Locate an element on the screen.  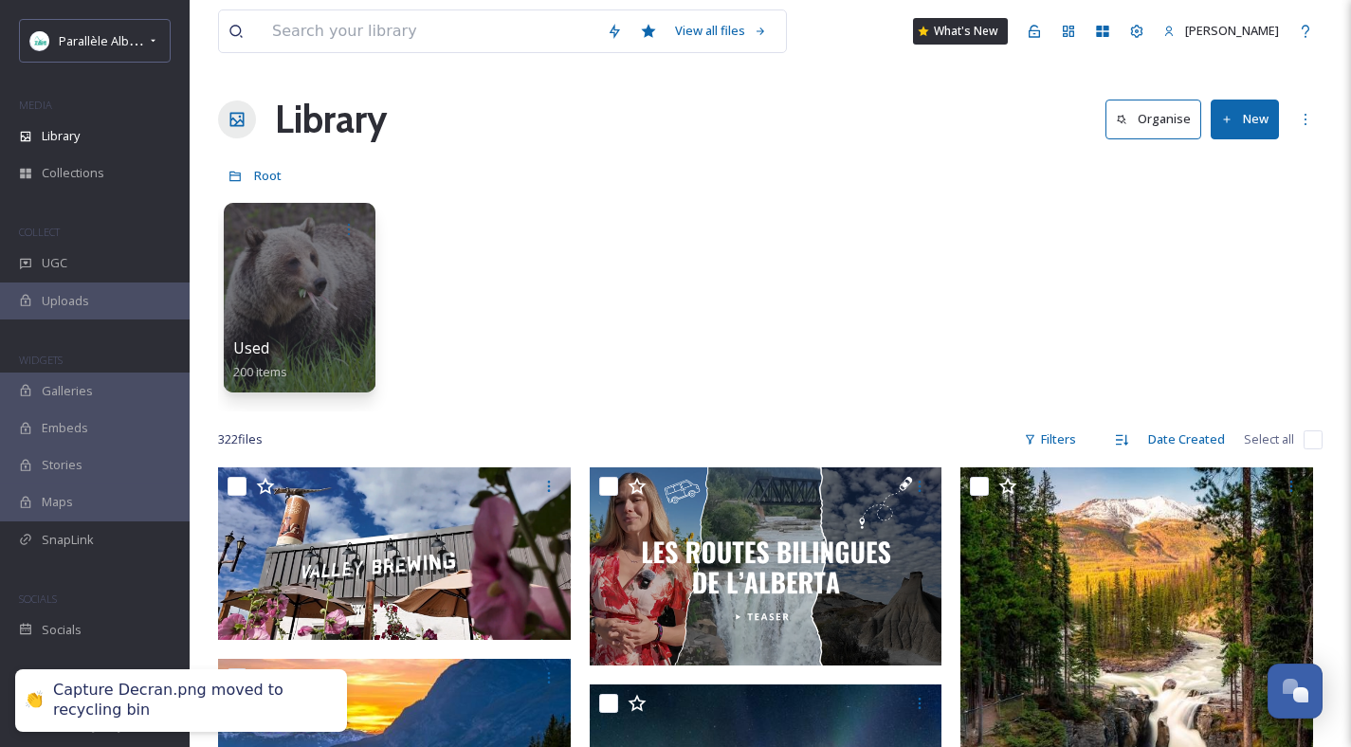
div: Date Created is located at coordinates (1186, 439).